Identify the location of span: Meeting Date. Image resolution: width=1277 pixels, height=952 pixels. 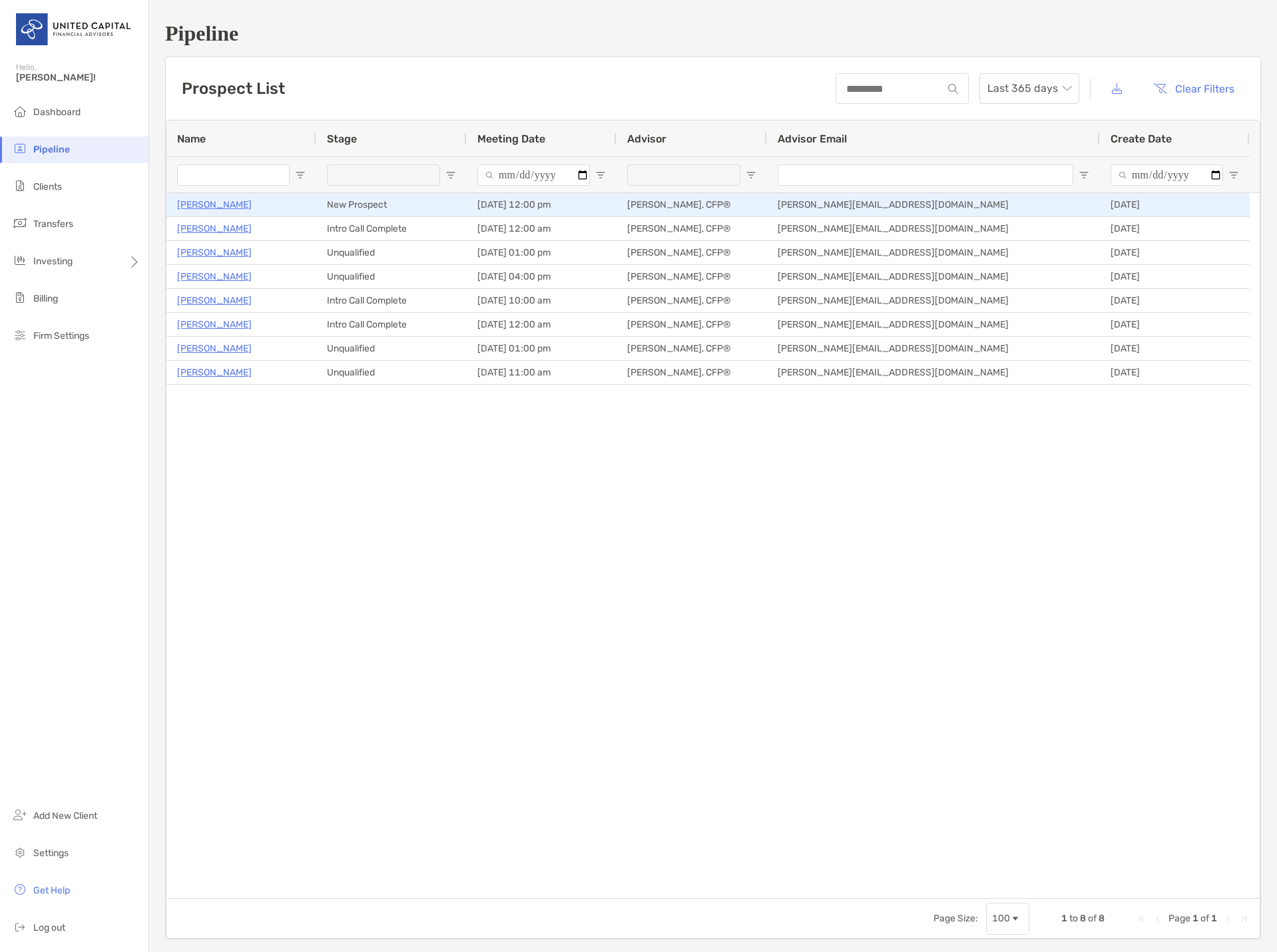
(511, 138).